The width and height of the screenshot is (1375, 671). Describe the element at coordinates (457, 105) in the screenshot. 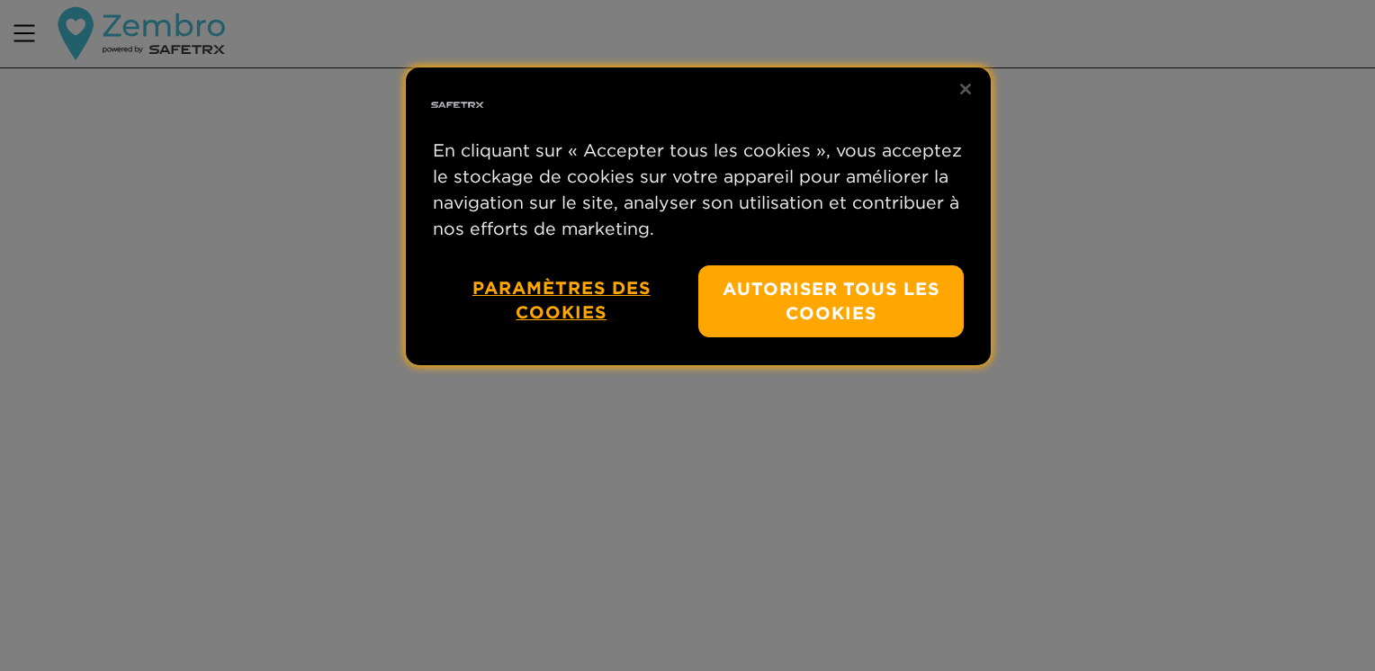

I see `img: Logo de la société` at that location.